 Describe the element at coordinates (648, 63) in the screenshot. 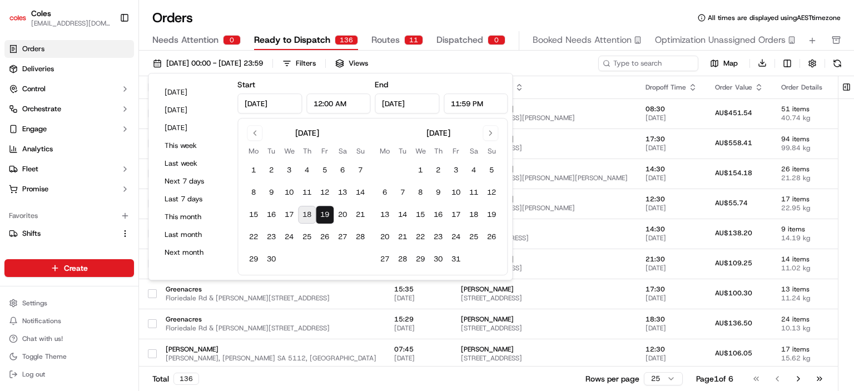

I see `input: Type to search` at that location.